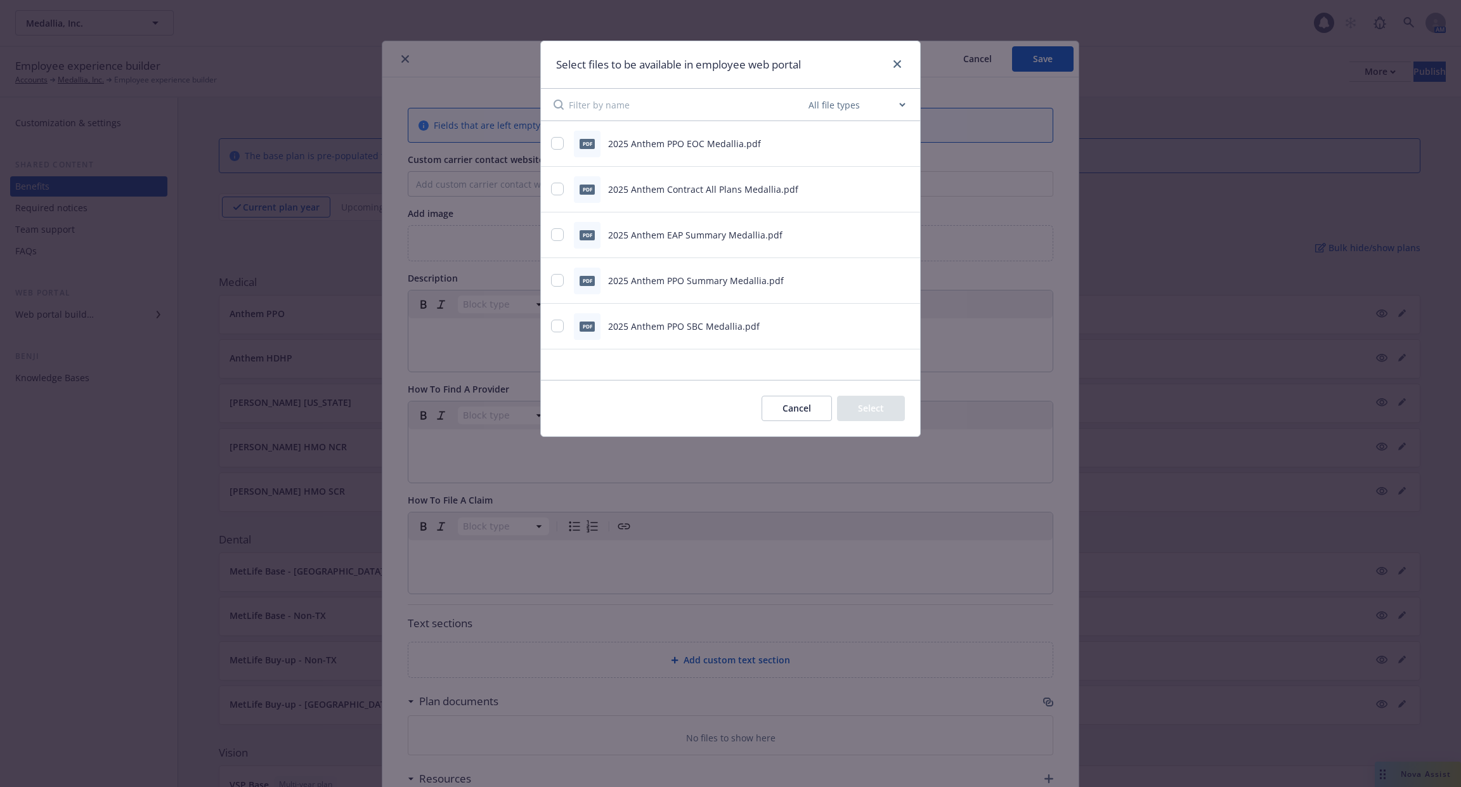 The height and width of the screenshot is (787, 1461). What do you see at coordinates (695, 235) in the screenshot?
I see `span: 2025 Anthem EAP Summary Medallia.pdf` at bounding box center [695, 235].